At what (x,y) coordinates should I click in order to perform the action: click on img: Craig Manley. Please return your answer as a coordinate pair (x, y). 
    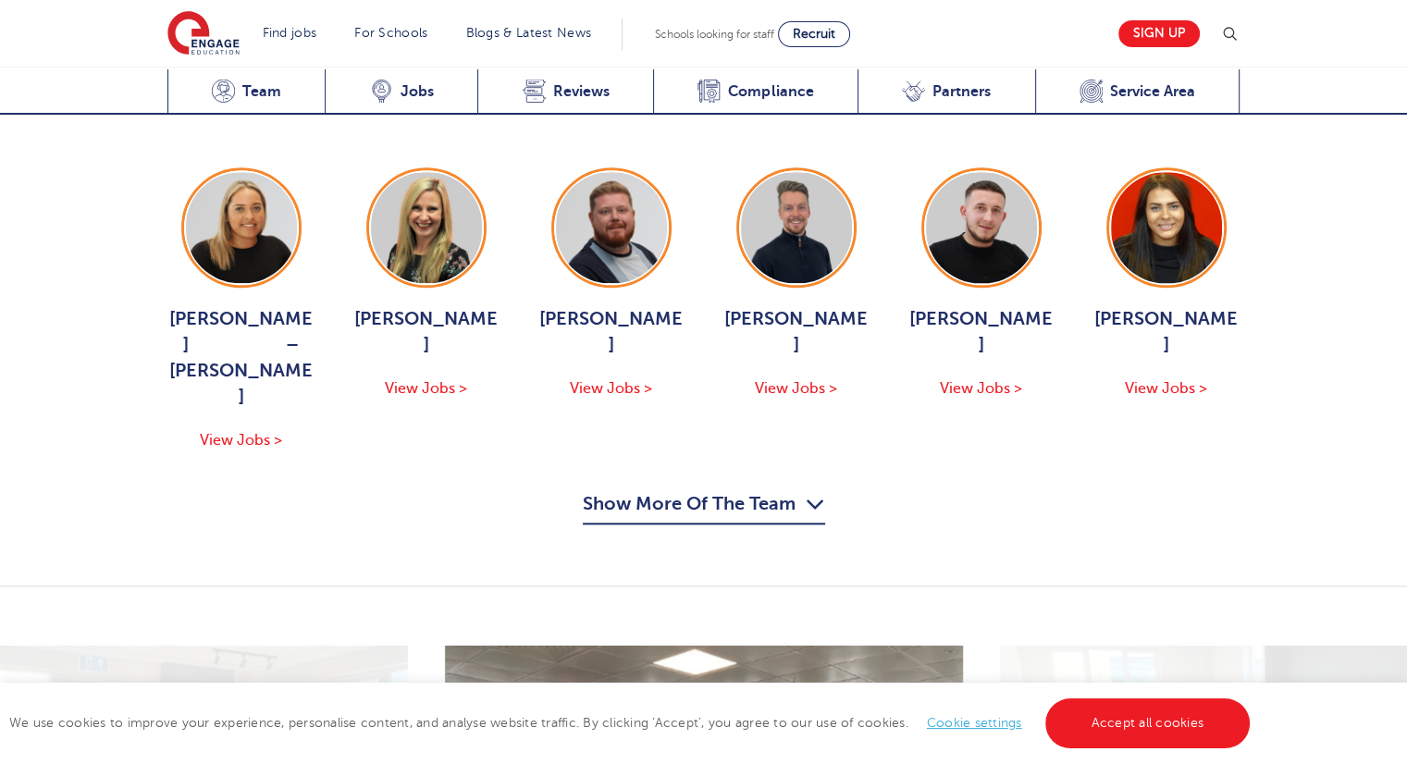
    Looking at the image, I should click on (796, 228).